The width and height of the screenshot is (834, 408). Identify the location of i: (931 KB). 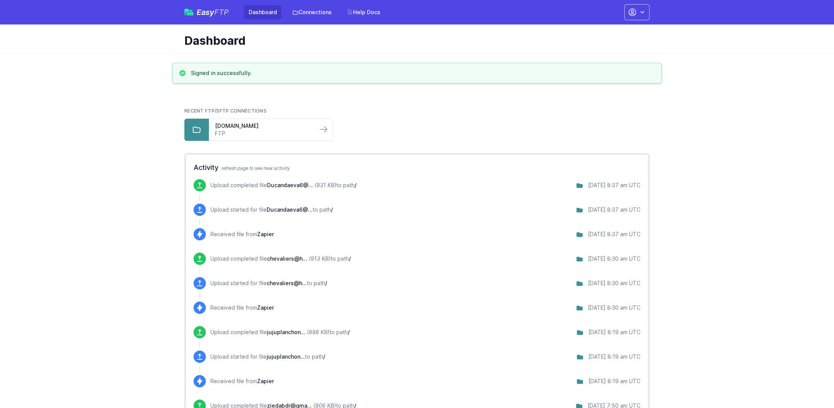
(325, 185).